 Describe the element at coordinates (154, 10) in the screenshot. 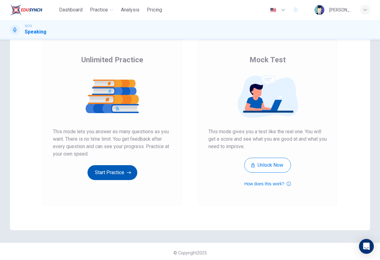

I see `a: Pricing` at that location.